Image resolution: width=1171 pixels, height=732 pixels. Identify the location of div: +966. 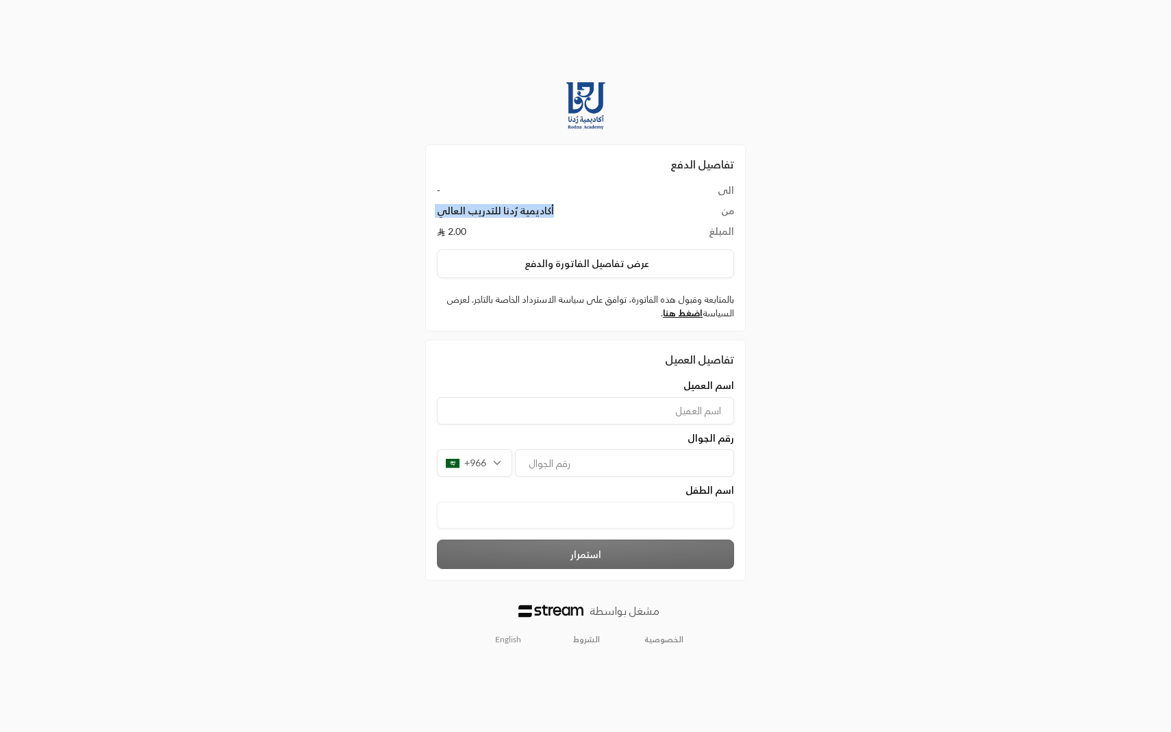
(474, 463).